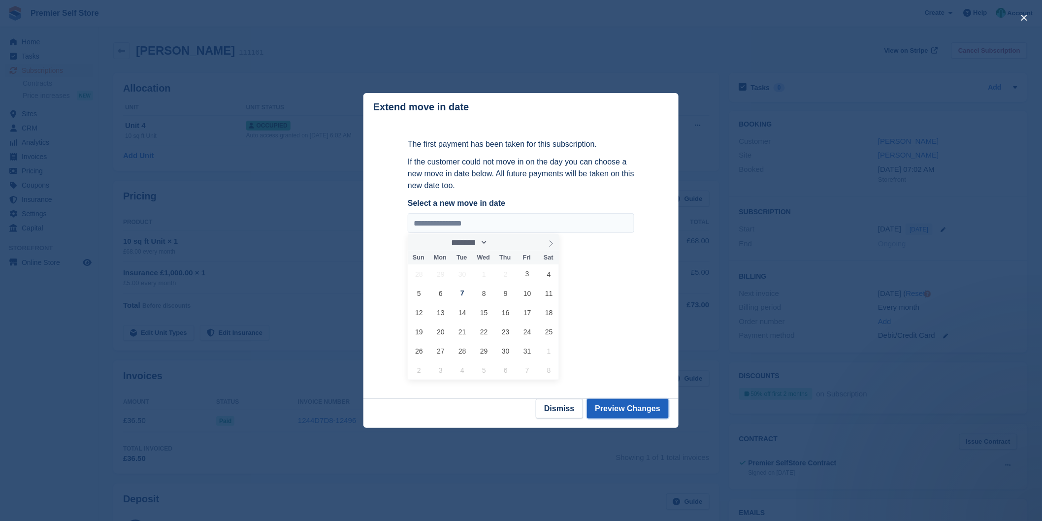  I want to click on span: November 8, 2025, so click(549, 370).